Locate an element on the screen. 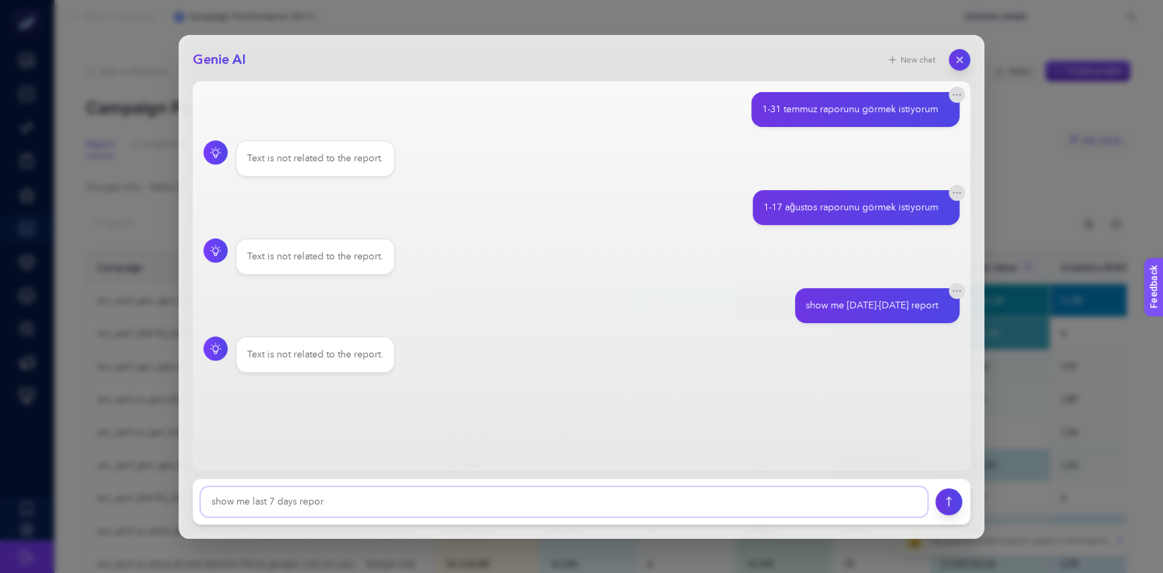  p: How can we help? is located at coordinates (134, 130).